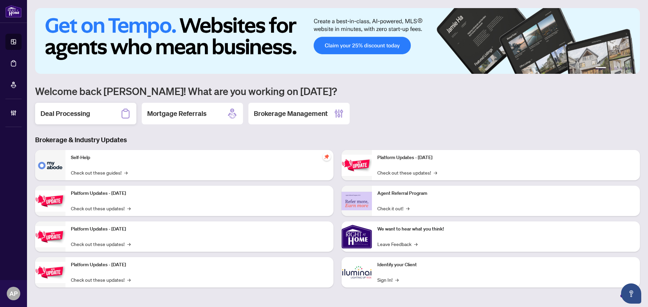  What do you see at coordinates (388, 280) in the screenshot?
I see `a: Sign In!→` at bounding box center [388, 280].